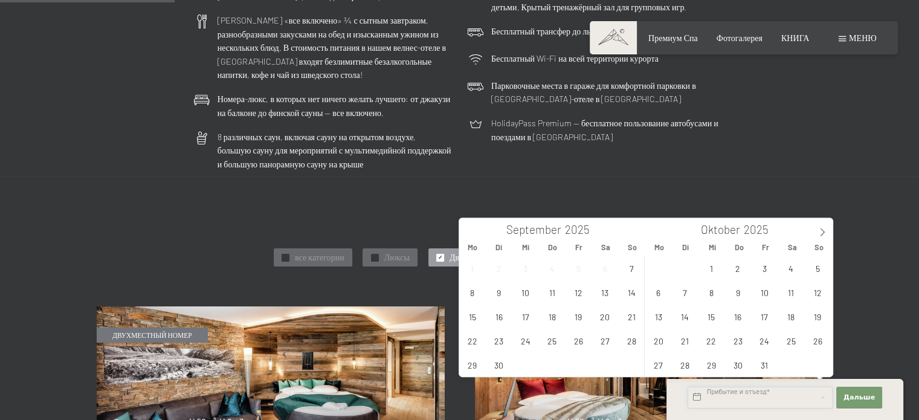 The height and width of the screenshot is (420, 919). Describe the element at coordinates (319, 257) in the screenshot. I see `font: все категории` at that location.